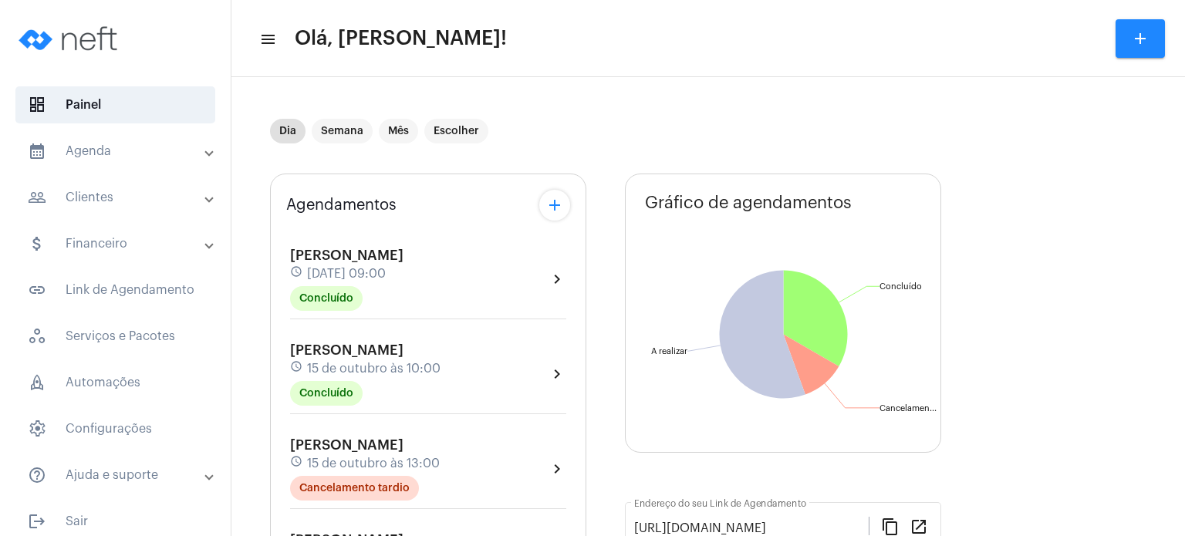  I want to click on mat-icon: content_copy, so click(890, 526).